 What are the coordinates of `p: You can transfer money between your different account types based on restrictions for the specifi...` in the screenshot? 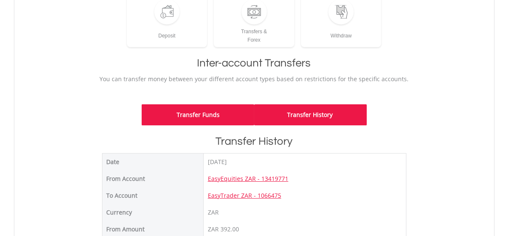 It's located at (254, 79).